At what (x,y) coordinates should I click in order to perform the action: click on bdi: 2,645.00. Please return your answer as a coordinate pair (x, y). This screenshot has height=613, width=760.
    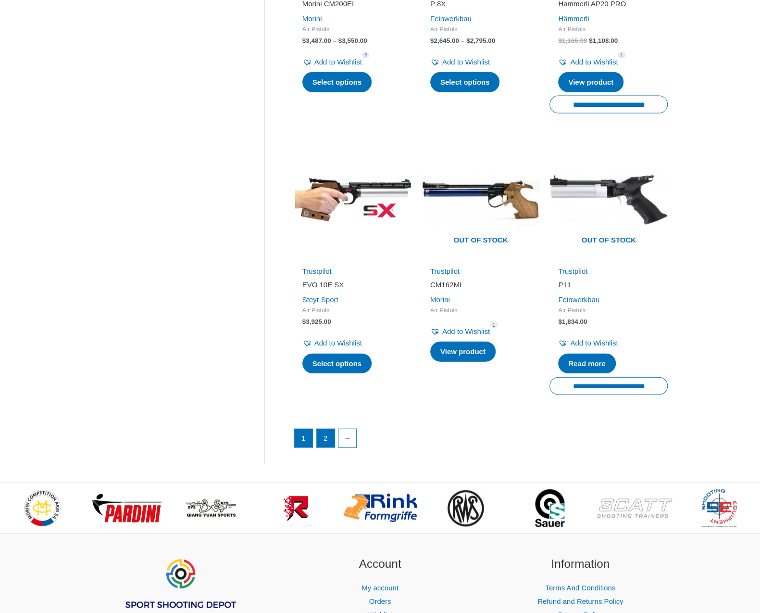
    Looking at the image, I should click on (445, 40).